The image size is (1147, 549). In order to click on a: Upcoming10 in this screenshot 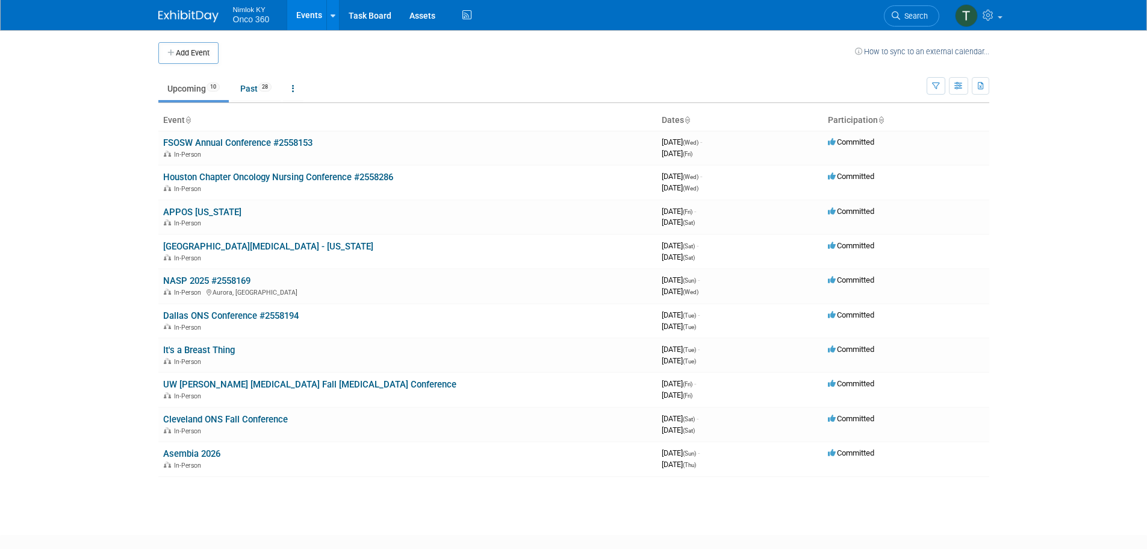, I will do `click(193, 89)`.